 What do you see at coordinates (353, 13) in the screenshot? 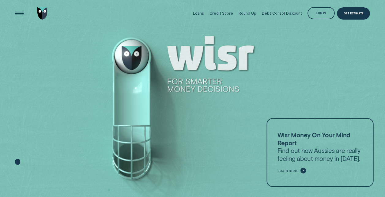
I see `a: Get Estimate` at bounding box center [353, 13].